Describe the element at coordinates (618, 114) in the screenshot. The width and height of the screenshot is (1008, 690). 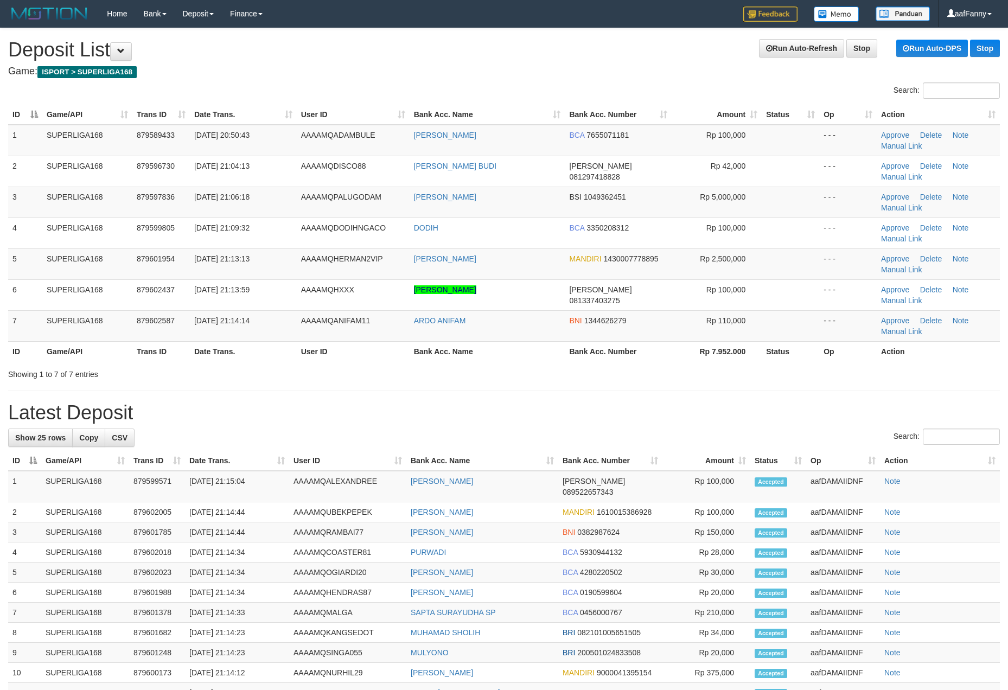
I see `th: Bank Acc. Number: activate to sort column ascending` at that location.